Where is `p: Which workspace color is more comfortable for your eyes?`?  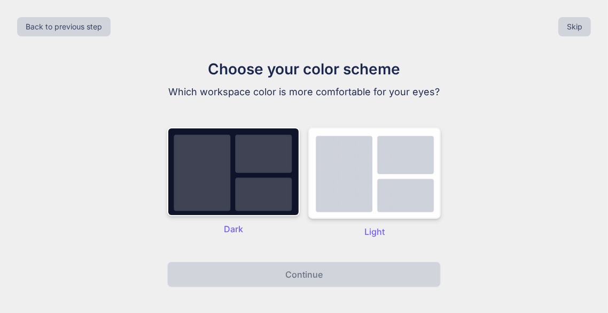 p: Which workspace color is more comfortable for your eyes? is located at coordinates (304, 92).